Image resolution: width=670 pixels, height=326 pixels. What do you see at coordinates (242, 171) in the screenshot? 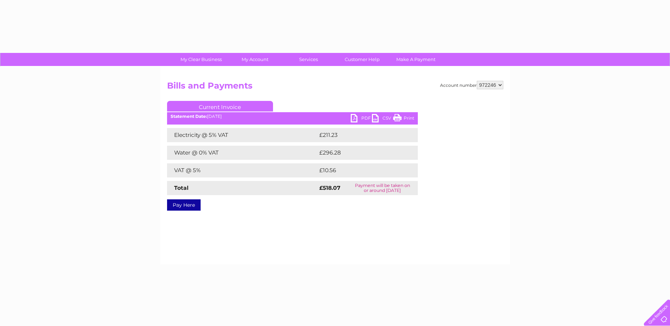
I see `td: VAT @ 5%` at bounding box center [242, 171].